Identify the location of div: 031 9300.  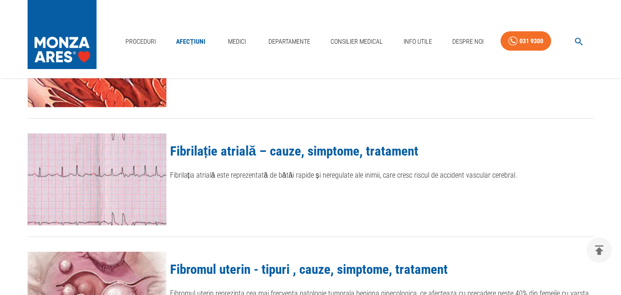
(531, 41).